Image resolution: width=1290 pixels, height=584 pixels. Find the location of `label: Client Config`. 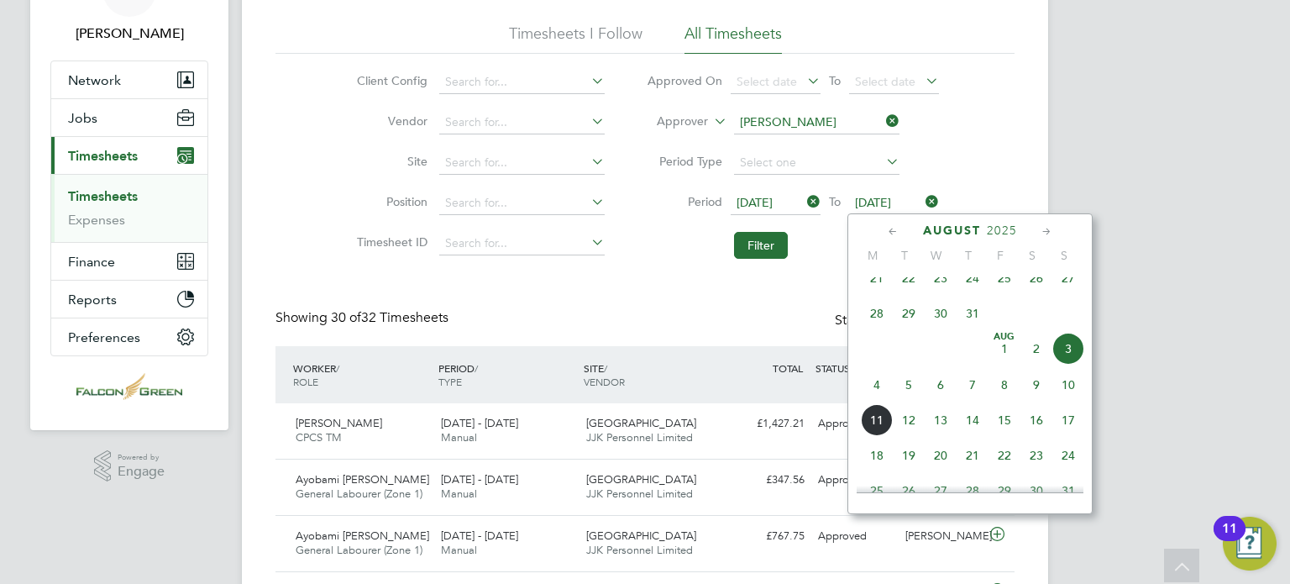

label: Client Config is located at coordinates (390, 81).